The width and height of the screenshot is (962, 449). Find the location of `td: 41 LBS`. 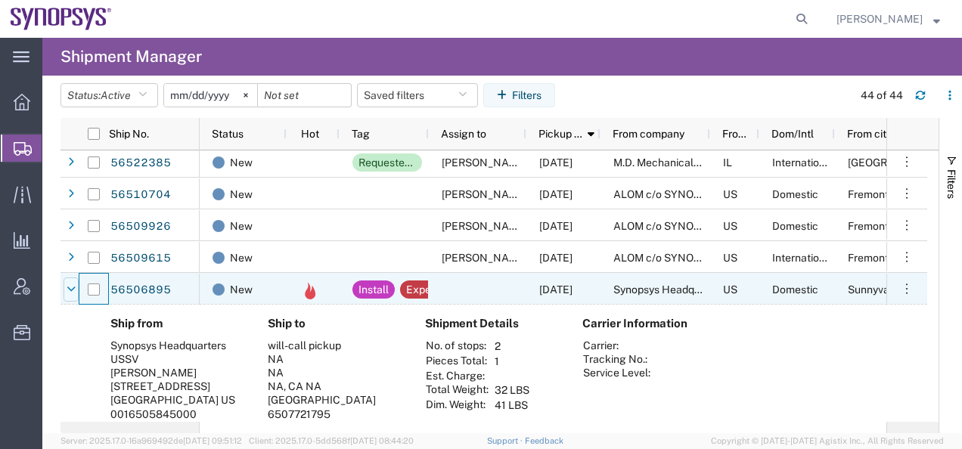

td: 41 LBS is located at coordinates (512, 405).